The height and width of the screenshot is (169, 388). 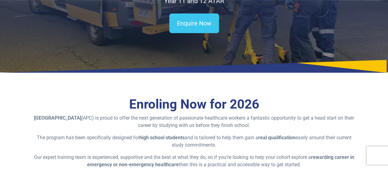 I want to click on p: The program has been specifically designed for and is tailored to help them gain a easily around ..., so click(x=194, y=141).